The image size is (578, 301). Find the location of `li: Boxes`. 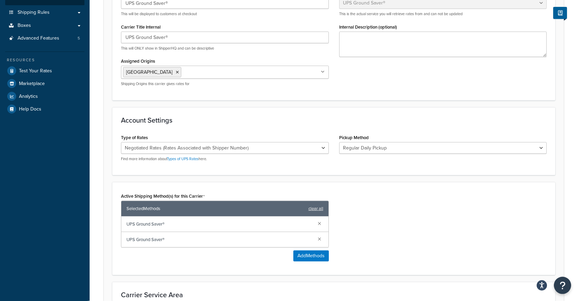

li: Boxes is located at coordinates (45, 26).